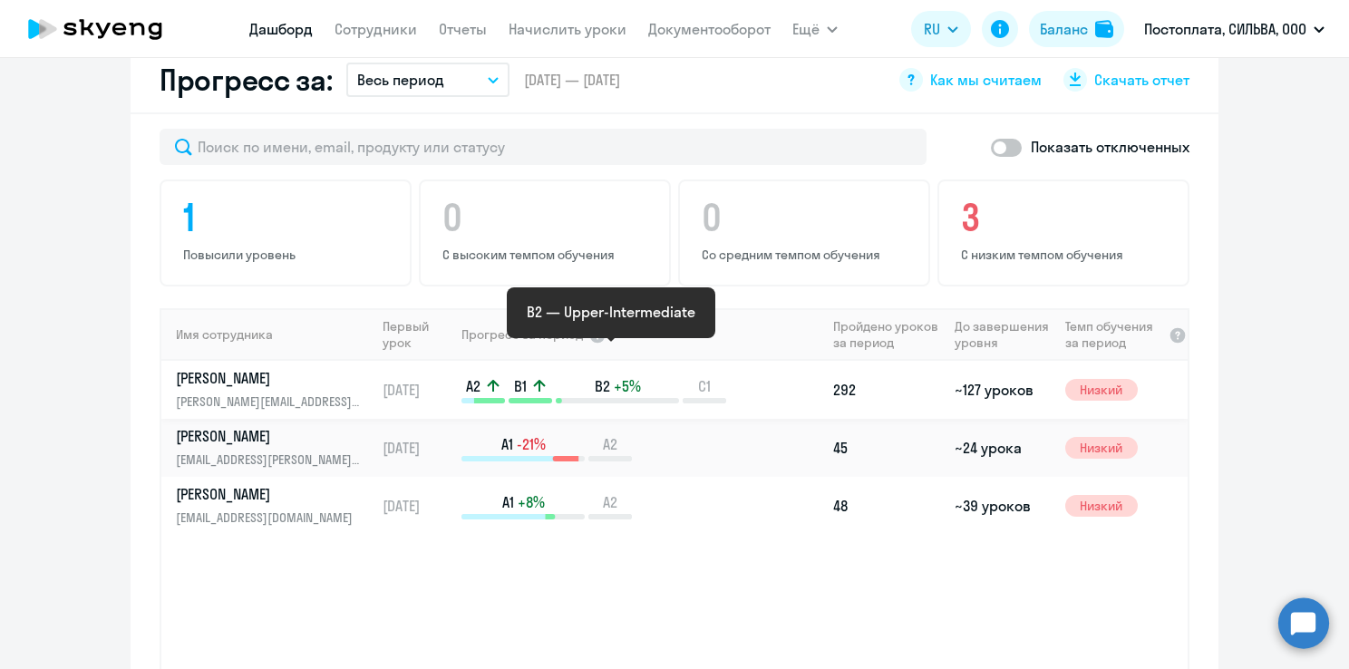 The image size is (1349, 669). What do you see at coordinates (1110, 147) in the screenshot?
I see `p: Показать отключенных` at bounding box center [1110, 147].